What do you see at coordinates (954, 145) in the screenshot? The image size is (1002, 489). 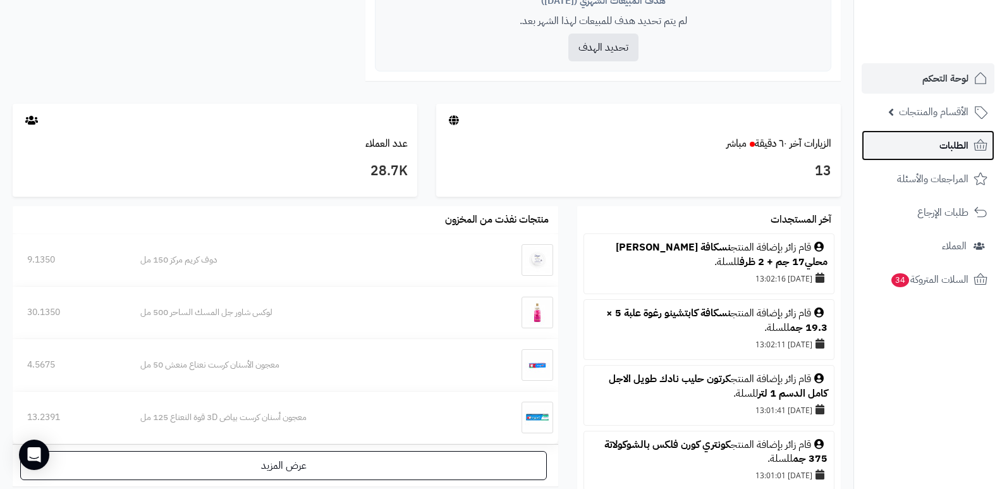 I see `span: الطلبات` at bounding box center [954, 145].